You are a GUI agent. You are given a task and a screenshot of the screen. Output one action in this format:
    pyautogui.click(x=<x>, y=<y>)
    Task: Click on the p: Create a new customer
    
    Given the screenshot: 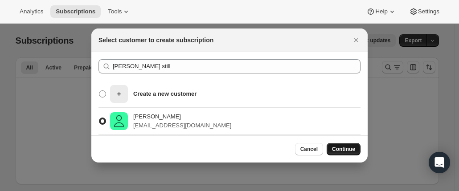 What is the action you would take?
    pyautogui.click(x=165, y=94)
    